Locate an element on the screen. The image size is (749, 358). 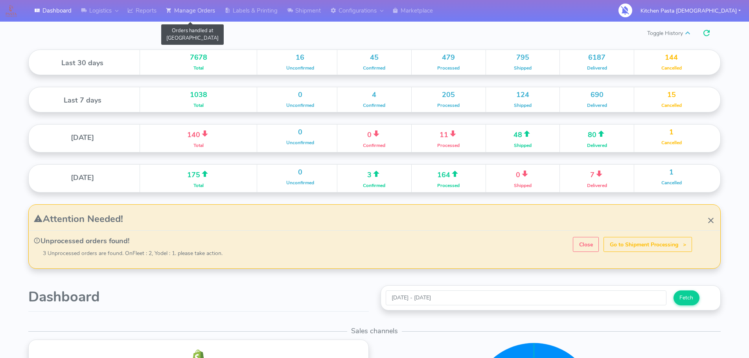
h4: Last 30 days is located at coordinates (82, 63).